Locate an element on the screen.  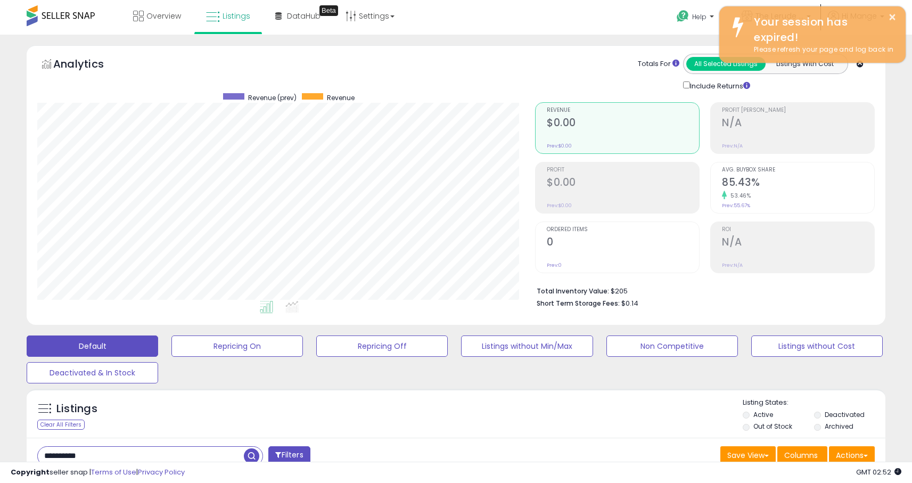
a: Terms of Use is located at coordinates (113, 472).